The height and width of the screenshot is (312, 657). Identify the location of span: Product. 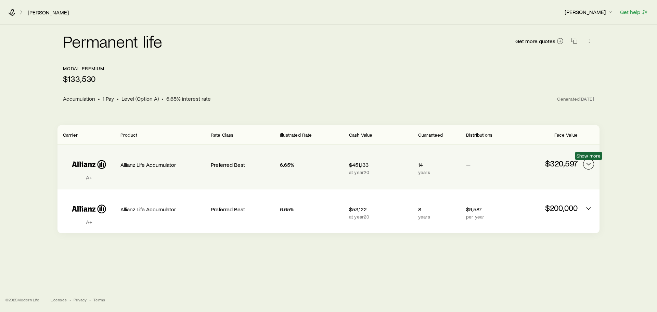
(129, 134).